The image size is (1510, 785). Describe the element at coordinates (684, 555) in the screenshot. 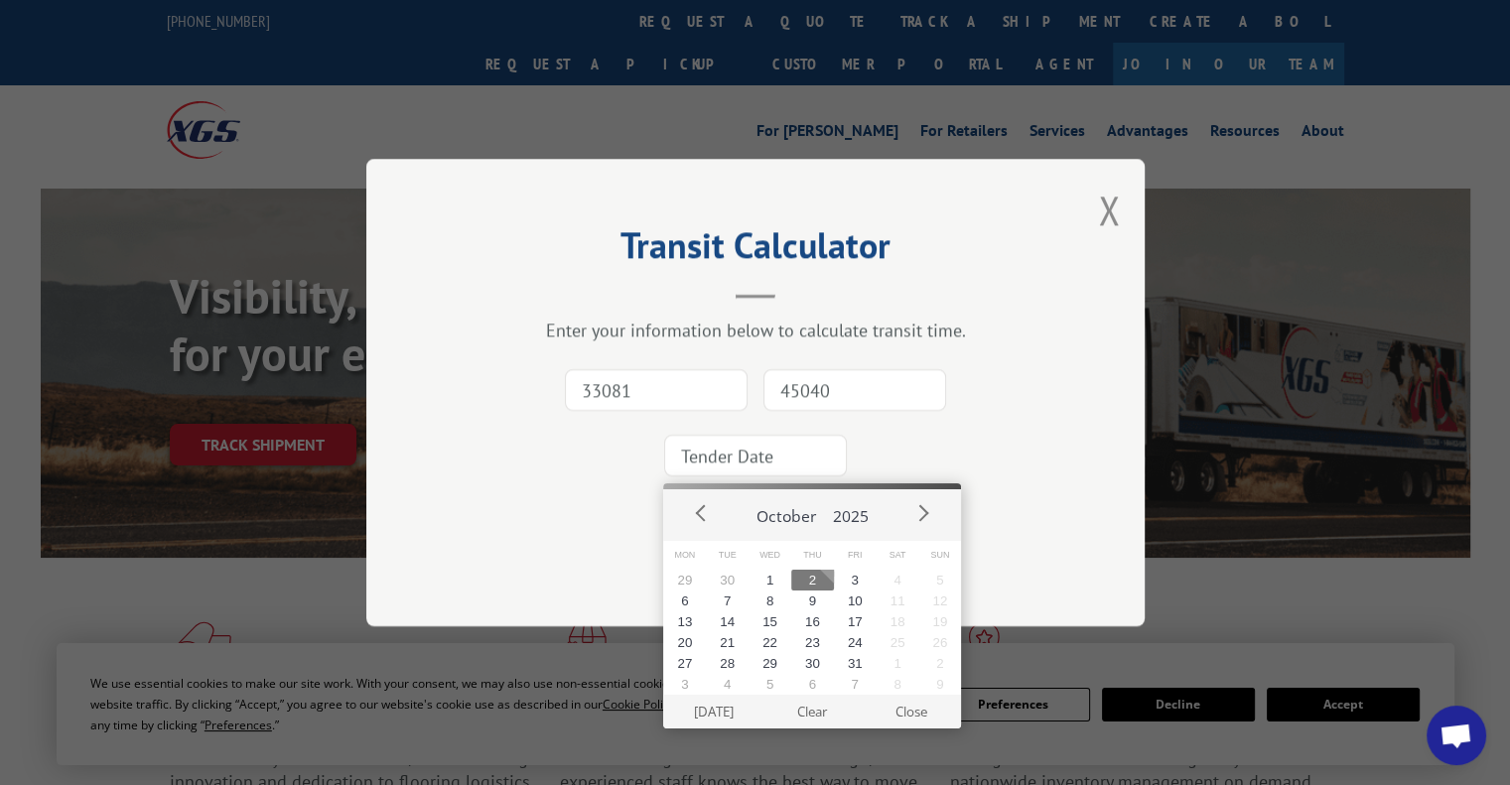

I see `span: Mon` at that location.